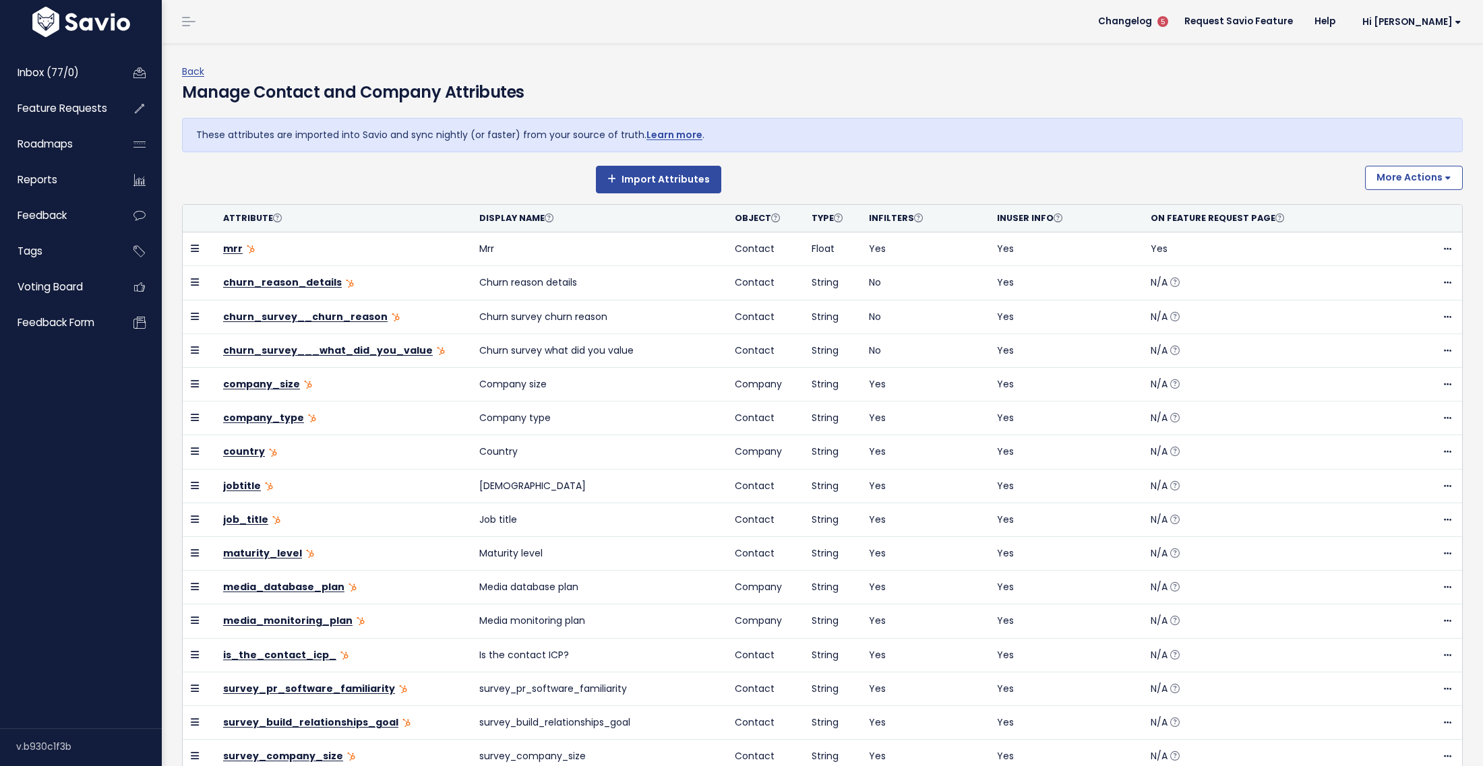  I want to click on a: Voting Board, so click(57, 287).